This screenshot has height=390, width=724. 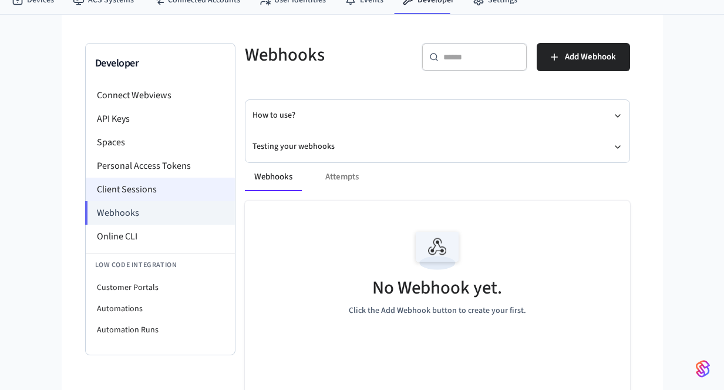 I want to click on li: Customer Portals, so click(x=160, y=287).